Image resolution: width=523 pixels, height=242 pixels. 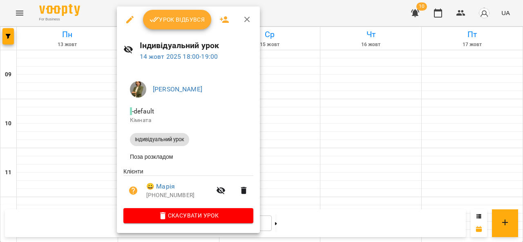 What do you see at coordinates (188, 121) in the screenshot?
I see `p: Кімната` at bounding box center [188, 121].